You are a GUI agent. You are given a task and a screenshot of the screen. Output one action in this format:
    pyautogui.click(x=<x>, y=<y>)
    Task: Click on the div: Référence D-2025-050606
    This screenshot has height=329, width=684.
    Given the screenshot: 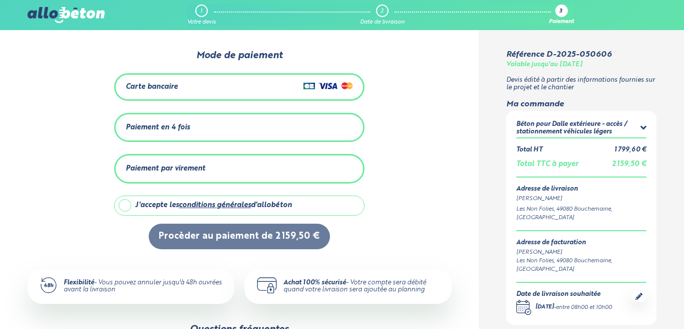 What is the action you would take?
    pyautogui.click(x=559, y=55)
    